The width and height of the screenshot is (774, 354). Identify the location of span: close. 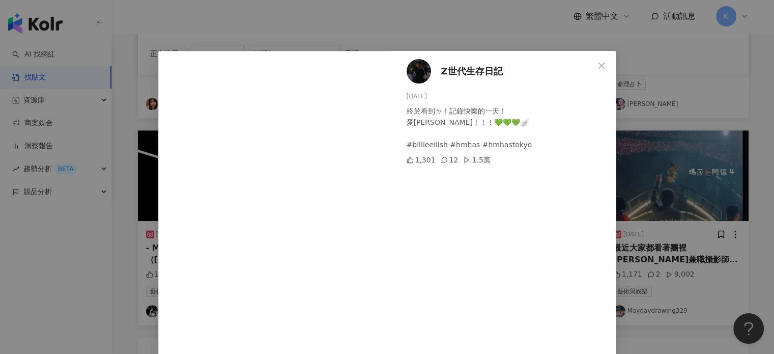
(601, 66).